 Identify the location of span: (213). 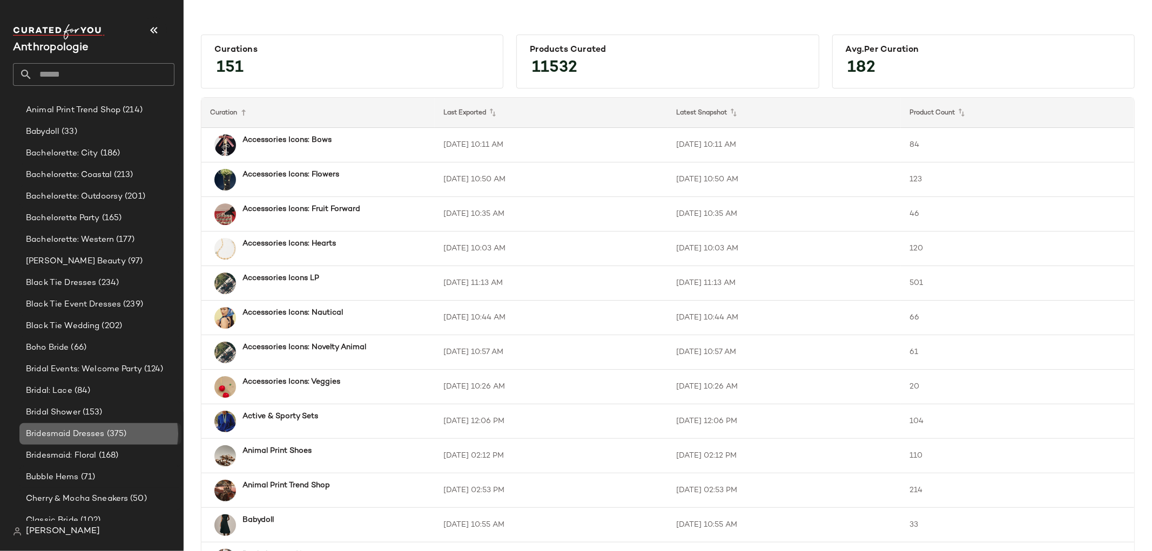
(123, 175).